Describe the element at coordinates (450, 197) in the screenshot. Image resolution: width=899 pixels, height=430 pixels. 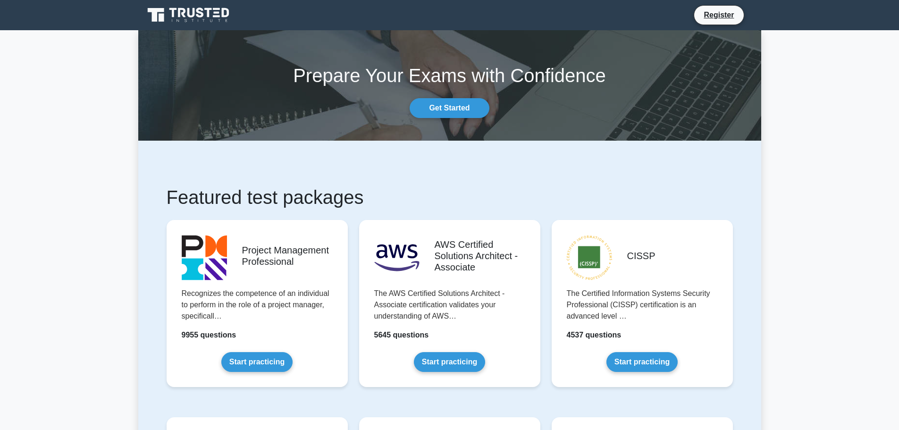
I see `h1: Featured test packages` at that location.